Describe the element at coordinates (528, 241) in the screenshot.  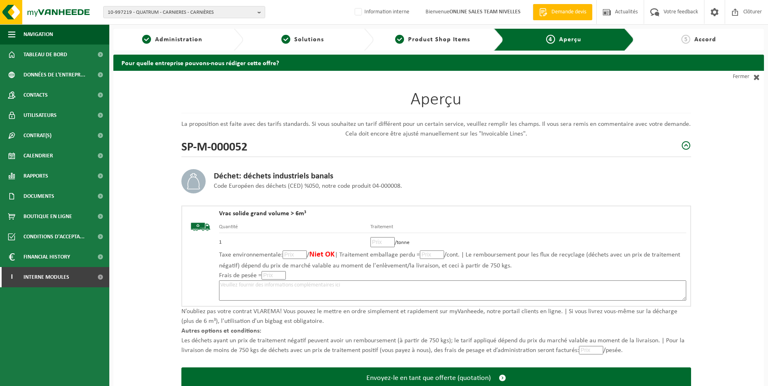
I see `td: /tonne` at that location.